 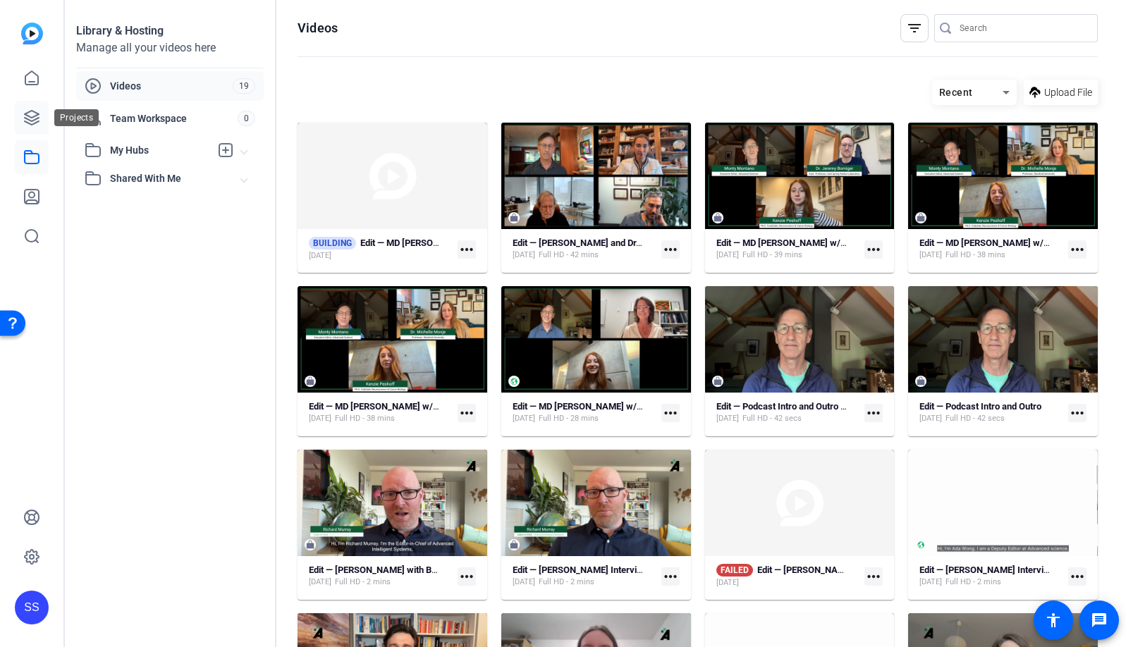 I want to click on div: Library & Hosting, so click(x=170, y=31).